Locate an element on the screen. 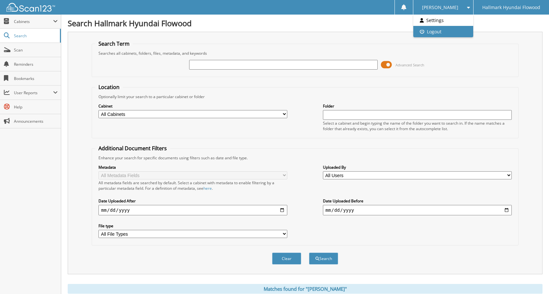  label: Metadata is located at coordinates (193, 167).